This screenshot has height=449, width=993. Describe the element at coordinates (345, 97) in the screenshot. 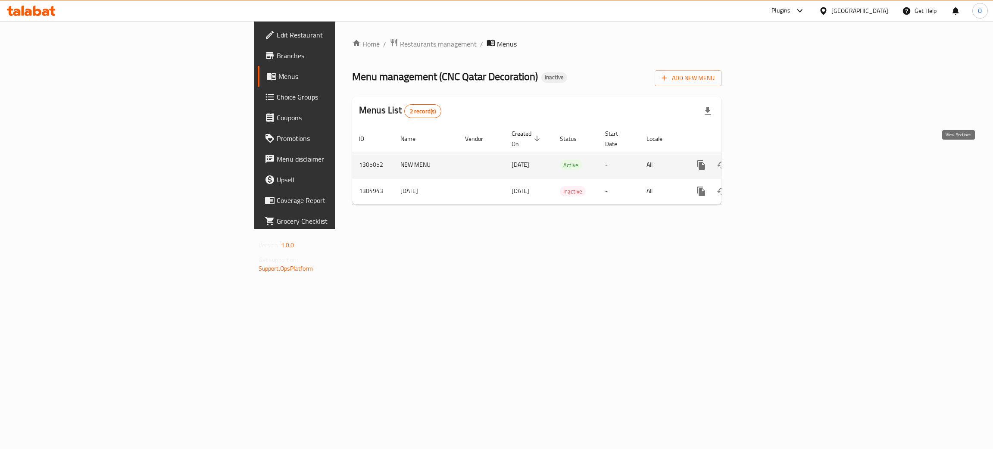

I see `span: Choice Groups` at that location.